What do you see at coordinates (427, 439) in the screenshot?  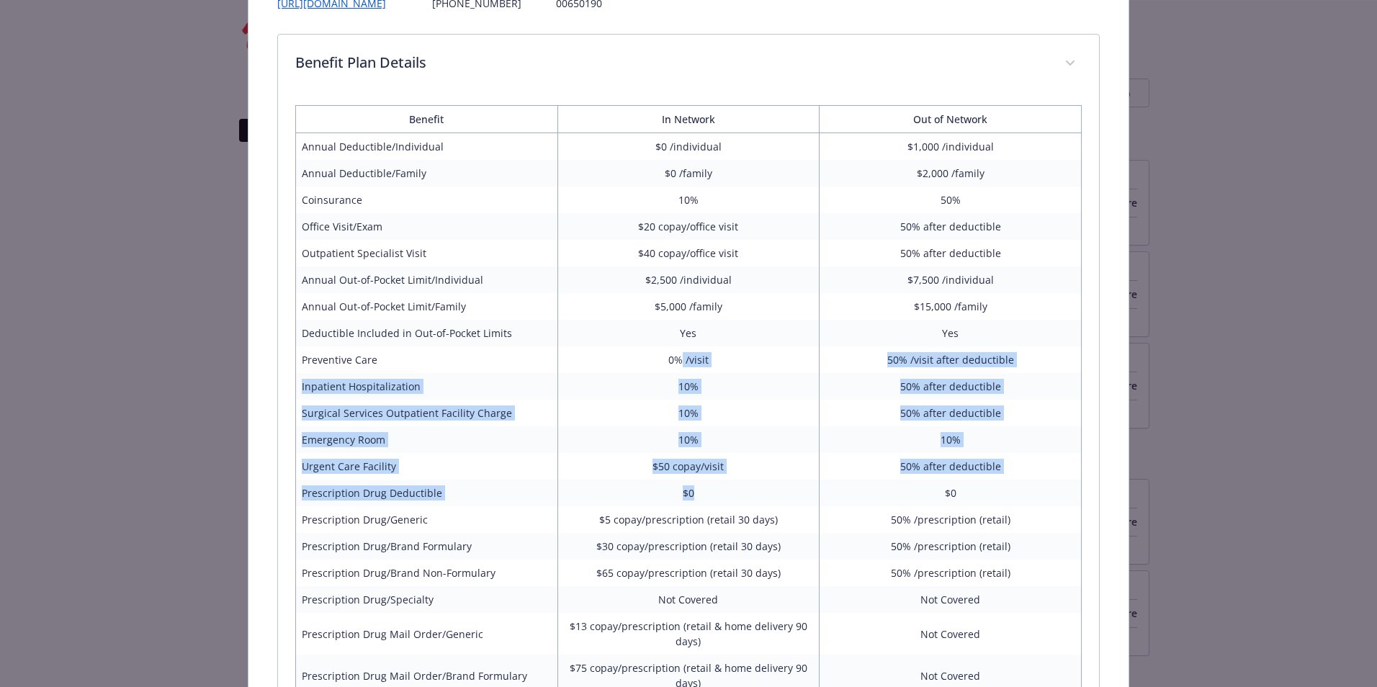 I see `td: Emergency Room` at bounding box center [427, 439].